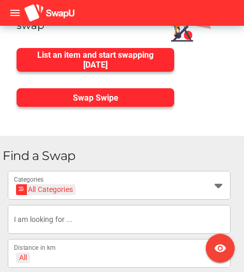  I want to click on i: visibility, so click(220, 248).